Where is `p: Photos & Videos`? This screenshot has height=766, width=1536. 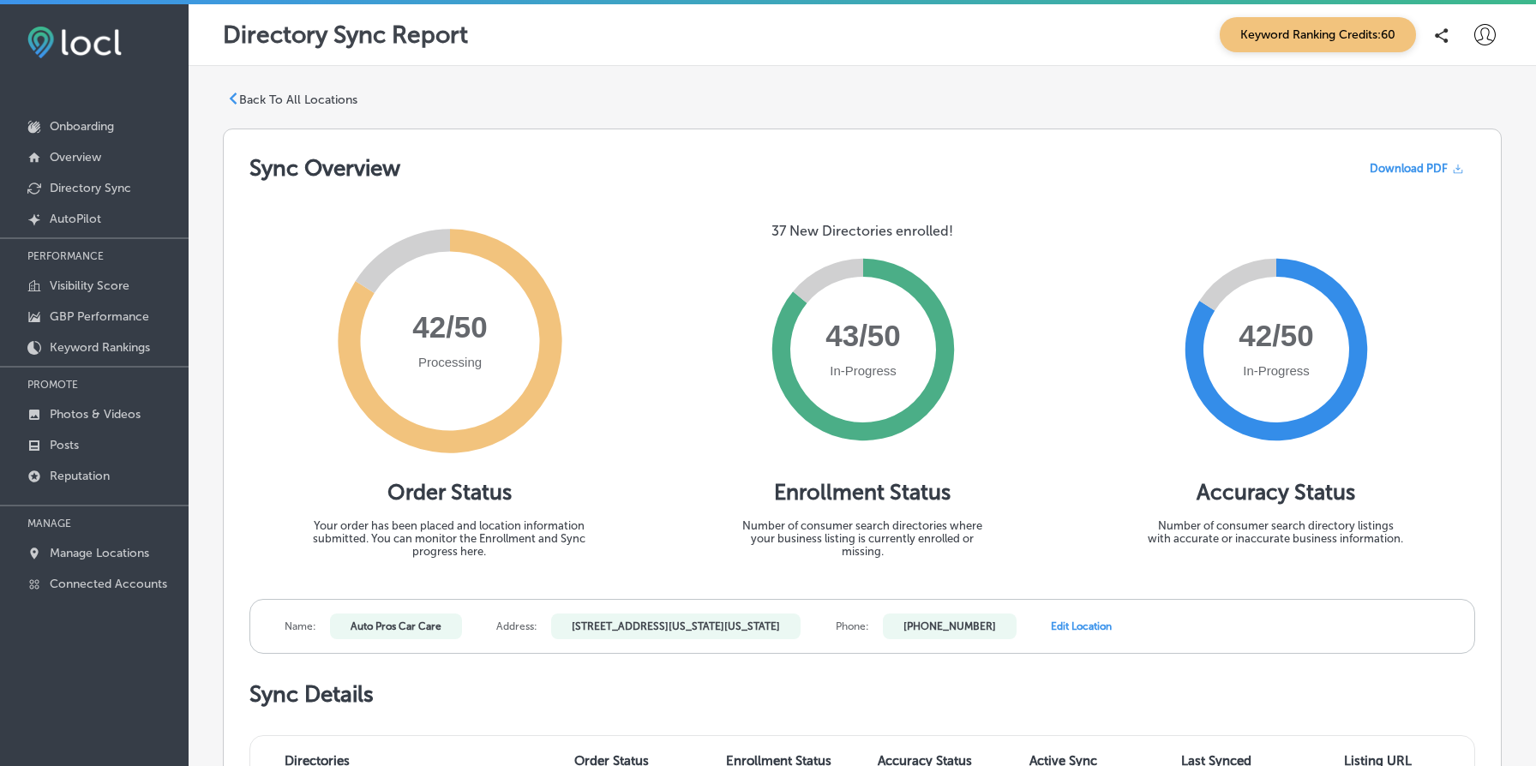 p: Photos & Videos is located at coordinates (95, 414).